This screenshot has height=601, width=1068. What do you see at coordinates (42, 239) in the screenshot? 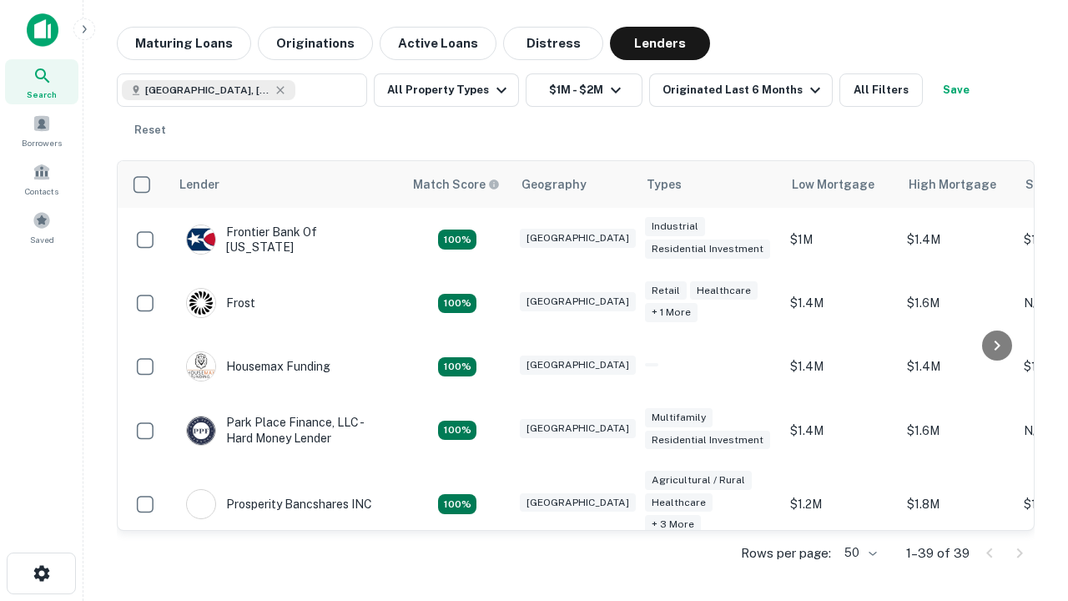
I see `span: Saved` at bounding box center [42, 239].